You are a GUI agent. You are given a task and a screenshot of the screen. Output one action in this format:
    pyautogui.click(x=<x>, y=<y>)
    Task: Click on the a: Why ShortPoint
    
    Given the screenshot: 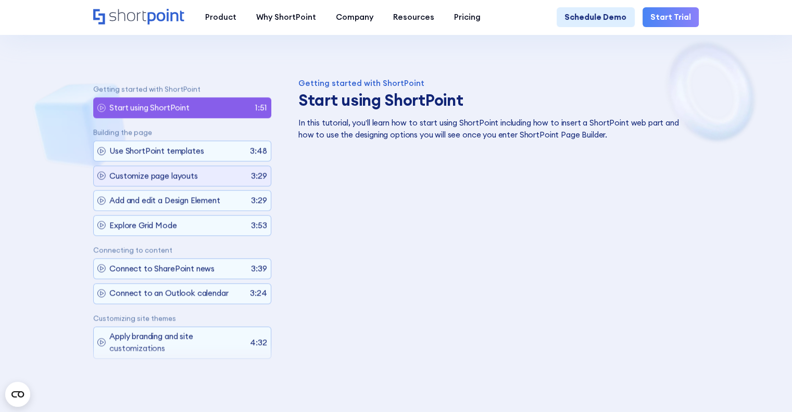 What is the action you would take?
    pyautogui.click(x=286, y=17)
    